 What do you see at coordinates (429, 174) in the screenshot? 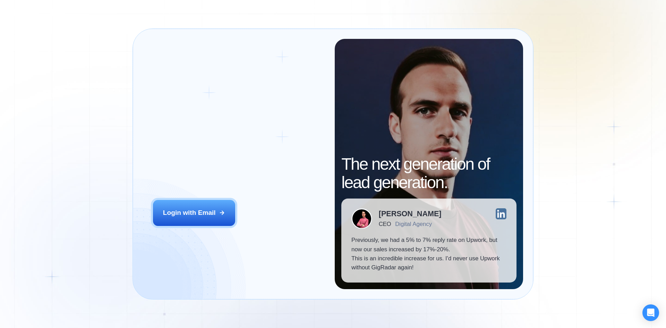
I see `h2: The next generation of lead generation.` at bounding box center [429, 174].